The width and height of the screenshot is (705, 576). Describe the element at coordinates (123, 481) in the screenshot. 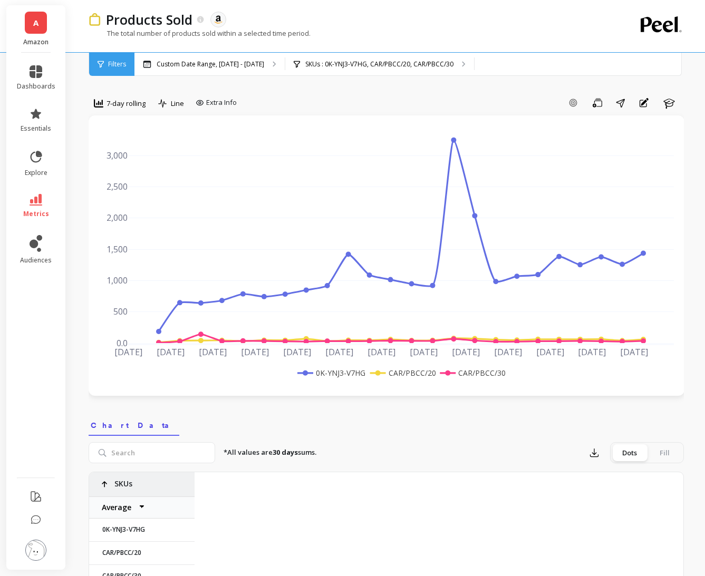

I see `p: SKUs` at that location.